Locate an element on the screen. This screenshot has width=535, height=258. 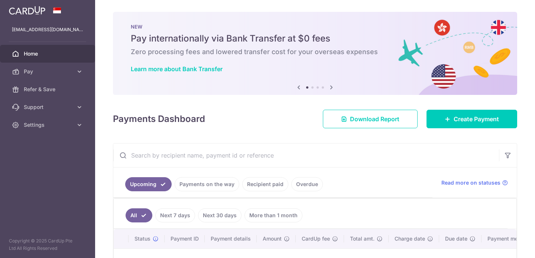
input: Search by recipient name, payment id or reference is located at coordinates (306, 156).